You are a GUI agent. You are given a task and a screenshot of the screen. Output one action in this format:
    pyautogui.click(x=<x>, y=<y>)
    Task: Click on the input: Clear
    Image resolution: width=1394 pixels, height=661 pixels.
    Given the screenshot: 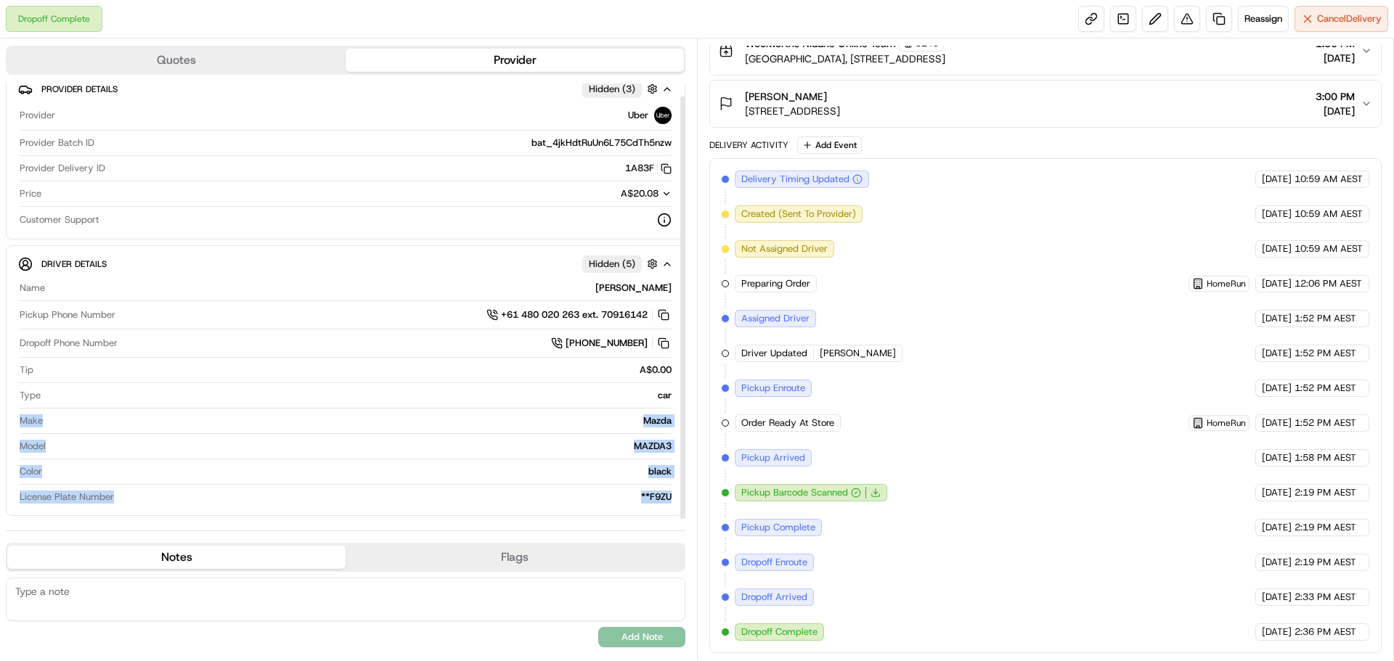 What is the action you would take?
    pyautogui.click(x=139, y=101)
    